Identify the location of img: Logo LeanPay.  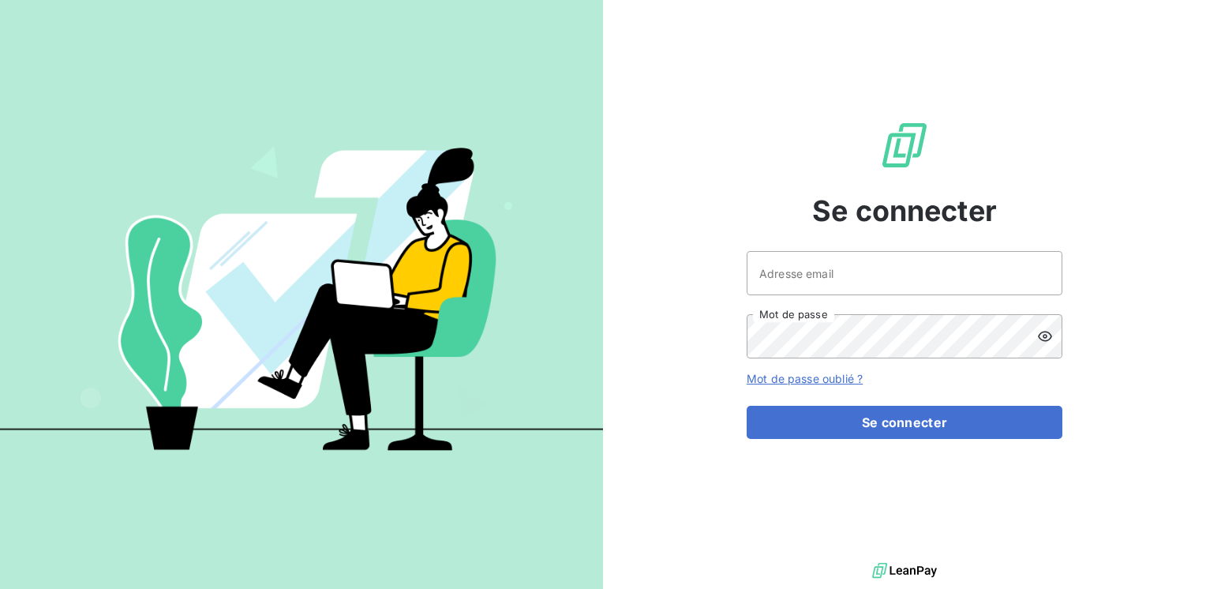
(905, 145).